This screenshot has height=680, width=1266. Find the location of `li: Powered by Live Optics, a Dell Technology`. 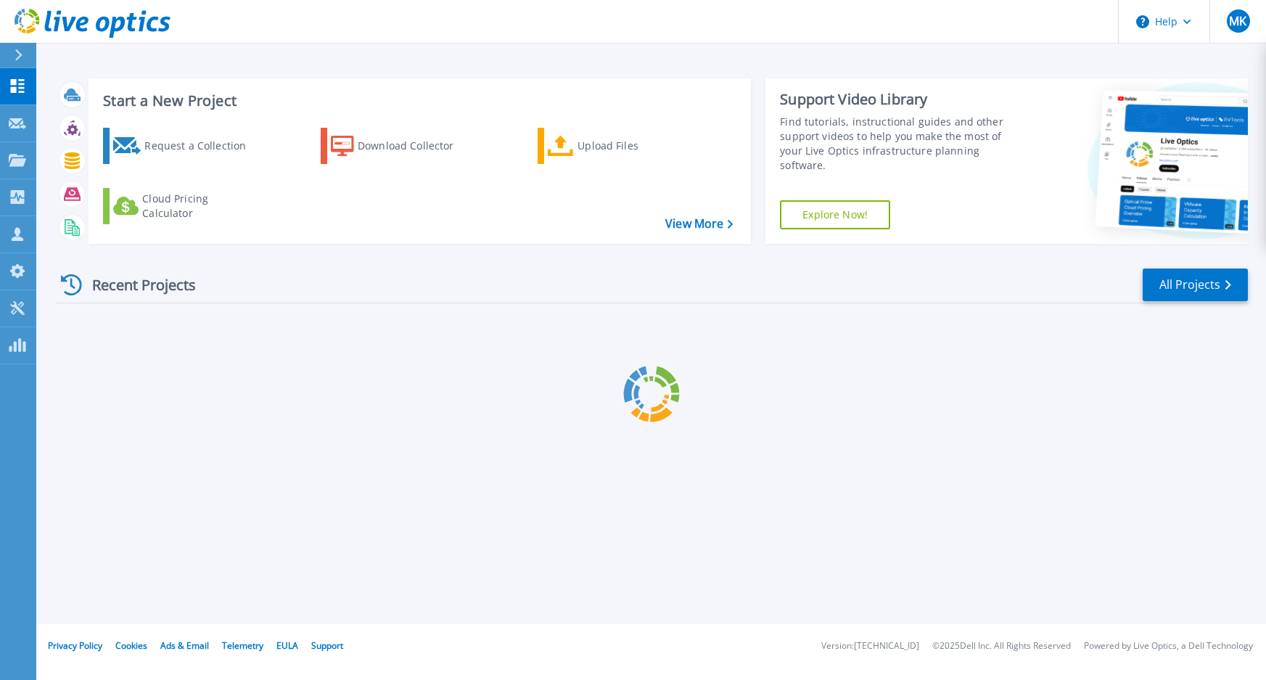

li: Powered by Live Optics, a Dell Technology is located at coordinates (1168, 646).